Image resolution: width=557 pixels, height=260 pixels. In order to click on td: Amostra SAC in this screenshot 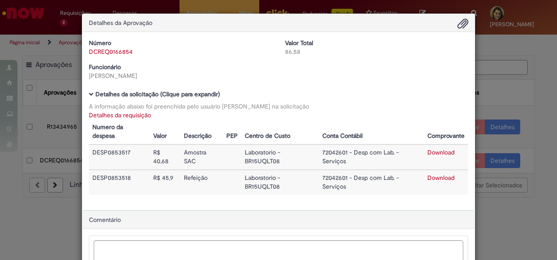, I will do `click(202, 157)`.